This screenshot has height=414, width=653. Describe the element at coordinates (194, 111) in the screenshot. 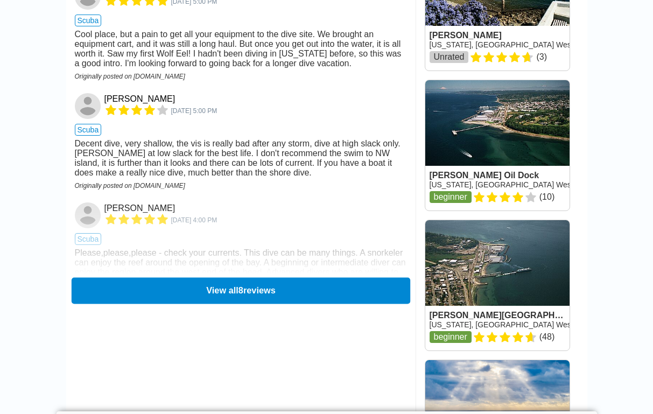

I see `span: 1985` at that location.